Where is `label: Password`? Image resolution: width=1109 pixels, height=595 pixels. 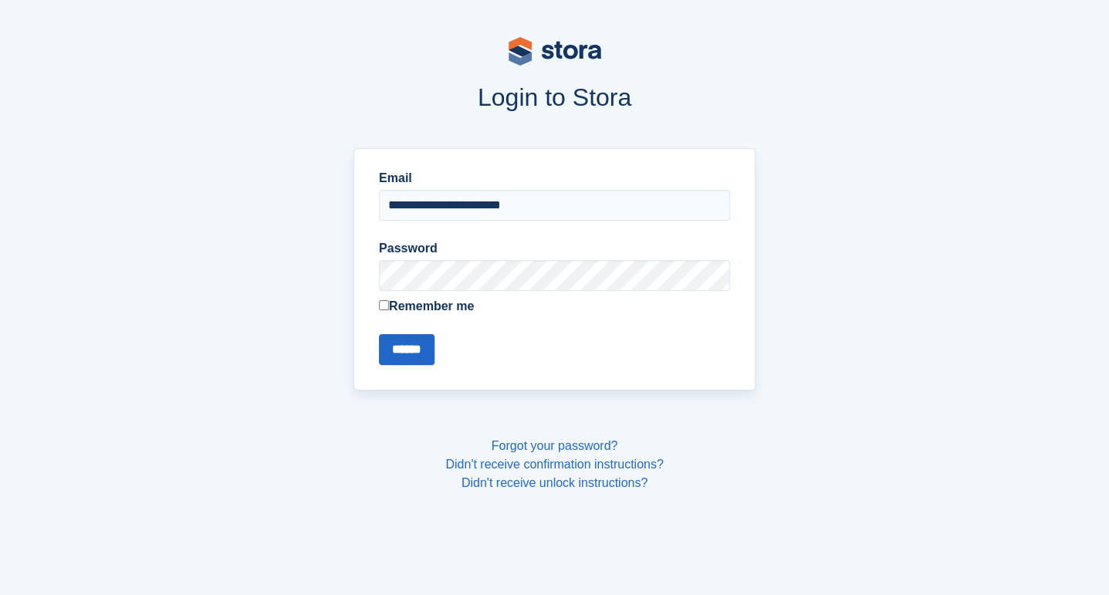
label: Password is located at coordinates (554, 248).